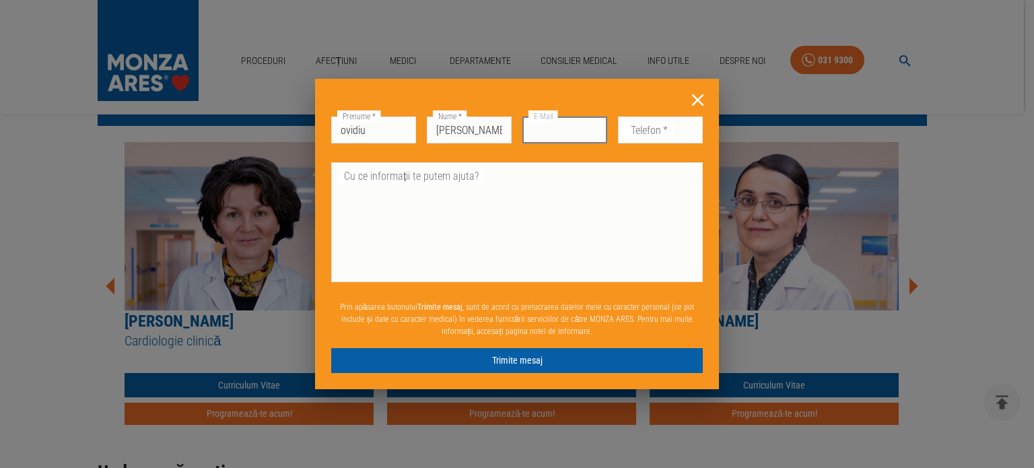  What do you see at coordinates (517, 319) in the screenshot?
I see `p: Prin apăsarea butonului , sunt de acord cu prelucrarea datelor mele cu caracter personal (ce pot ...` at bounding box center [517, 319].